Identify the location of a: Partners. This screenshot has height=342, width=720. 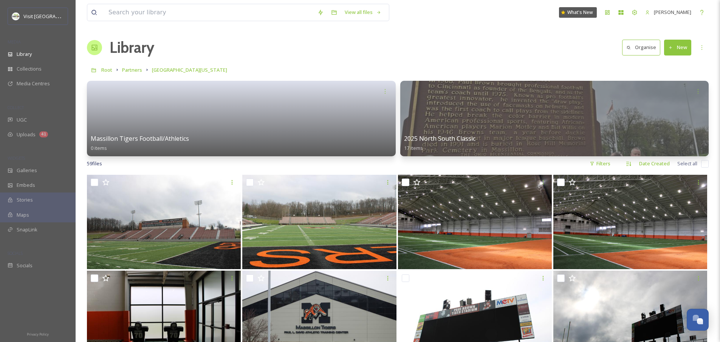
(132, 70).